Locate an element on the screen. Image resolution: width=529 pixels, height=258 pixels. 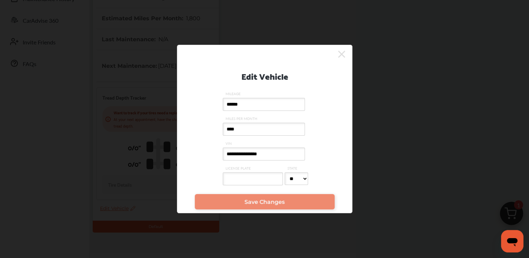
span: MILEAGE is located at coordinates (265, 94).